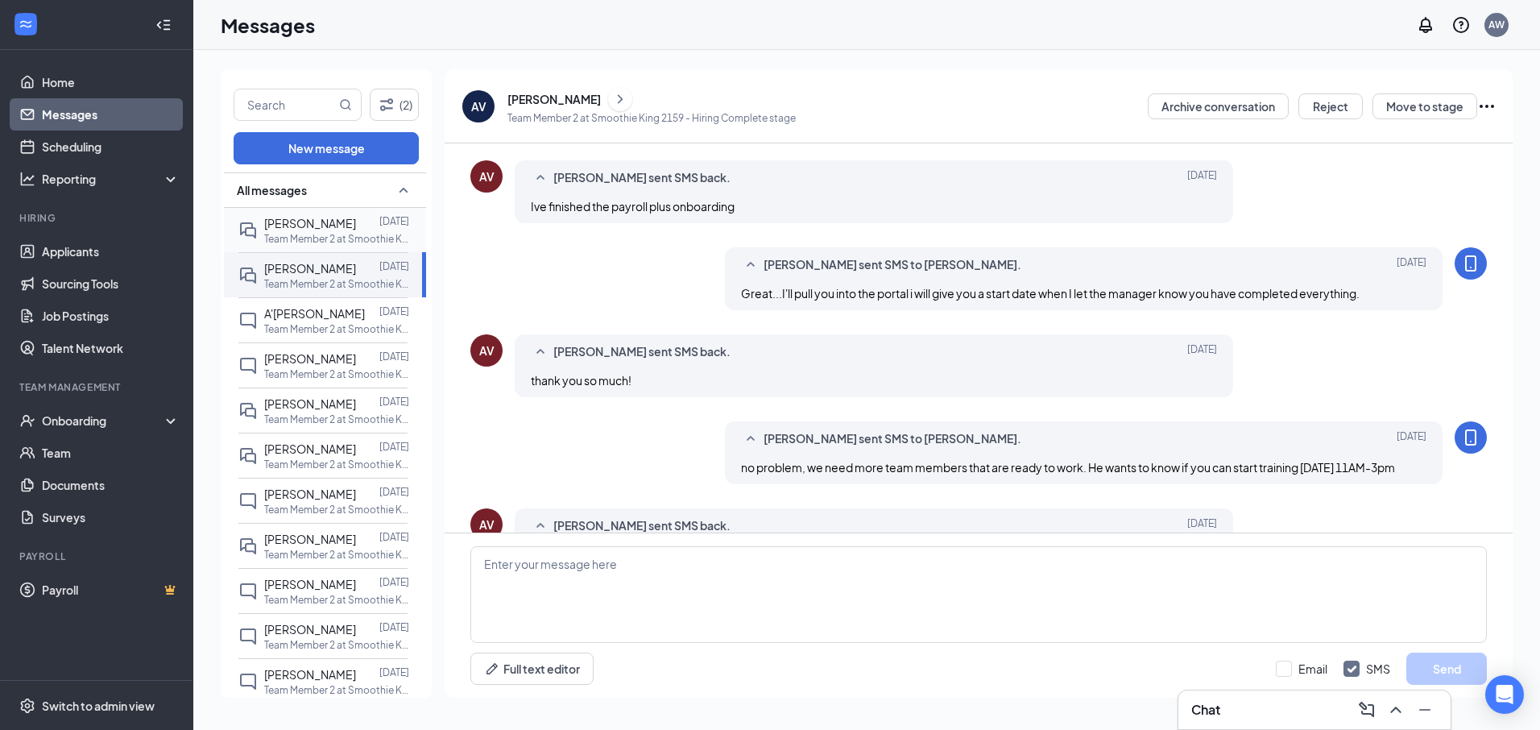 Image resolution: width=1540 pixels, height=730 pixels. What do you see at coordinates (110, 517) in the screenshot?
I see `a: Surveys` at bounding box center [110, 517].